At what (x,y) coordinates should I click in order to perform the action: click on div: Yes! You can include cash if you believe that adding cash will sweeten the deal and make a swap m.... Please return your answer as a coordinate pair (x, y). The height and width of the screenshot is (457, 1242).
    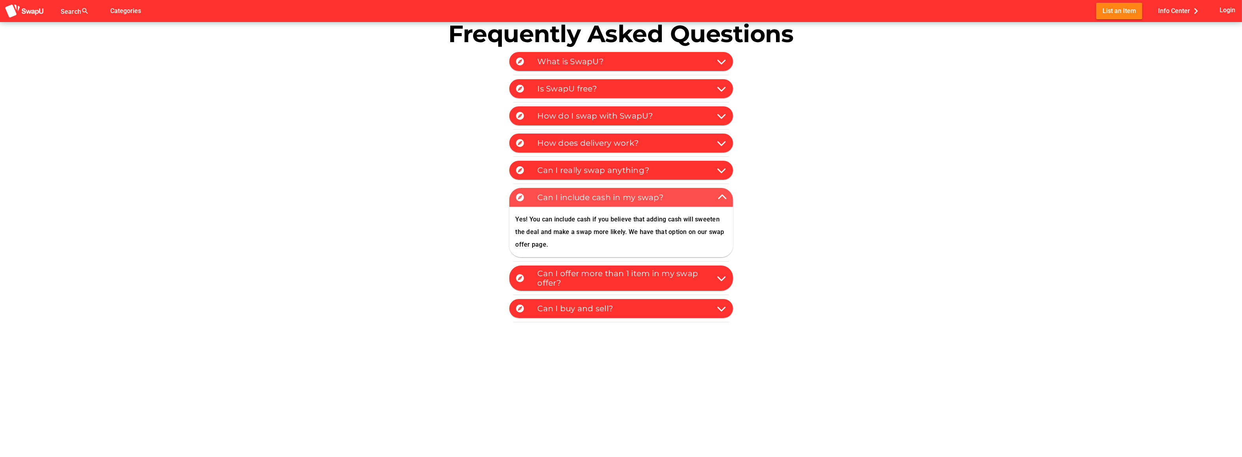
    Looking at the image, I should click on (621, 232).